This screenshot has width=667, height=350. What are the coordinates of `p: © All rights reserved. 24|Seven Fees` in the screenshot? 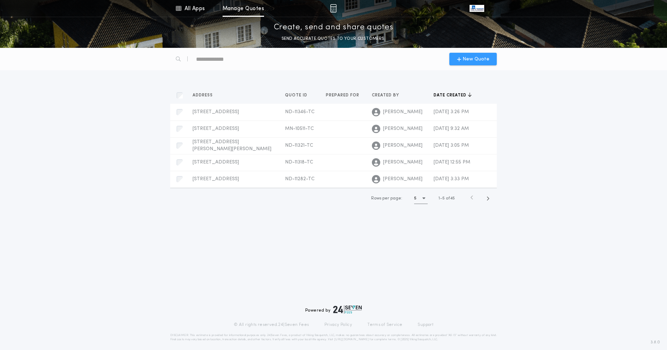 It's located at (272, 325).